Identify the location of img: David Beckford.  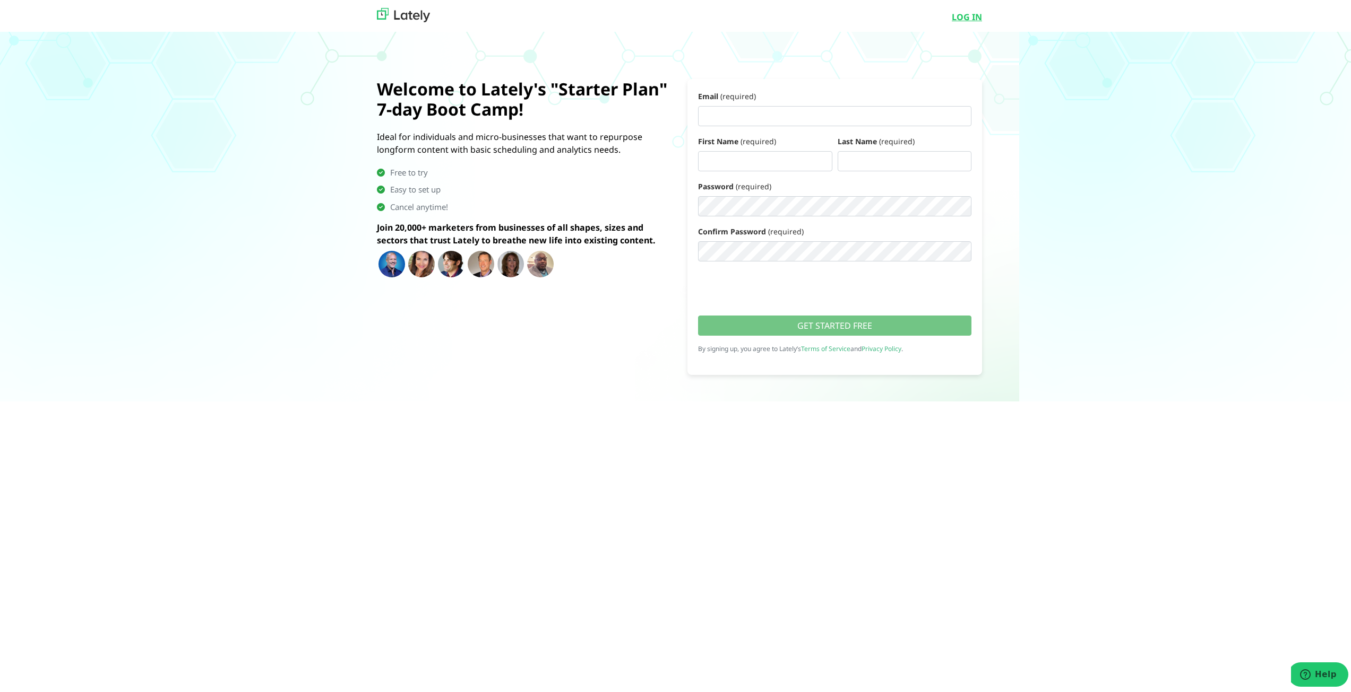
(540, 262).